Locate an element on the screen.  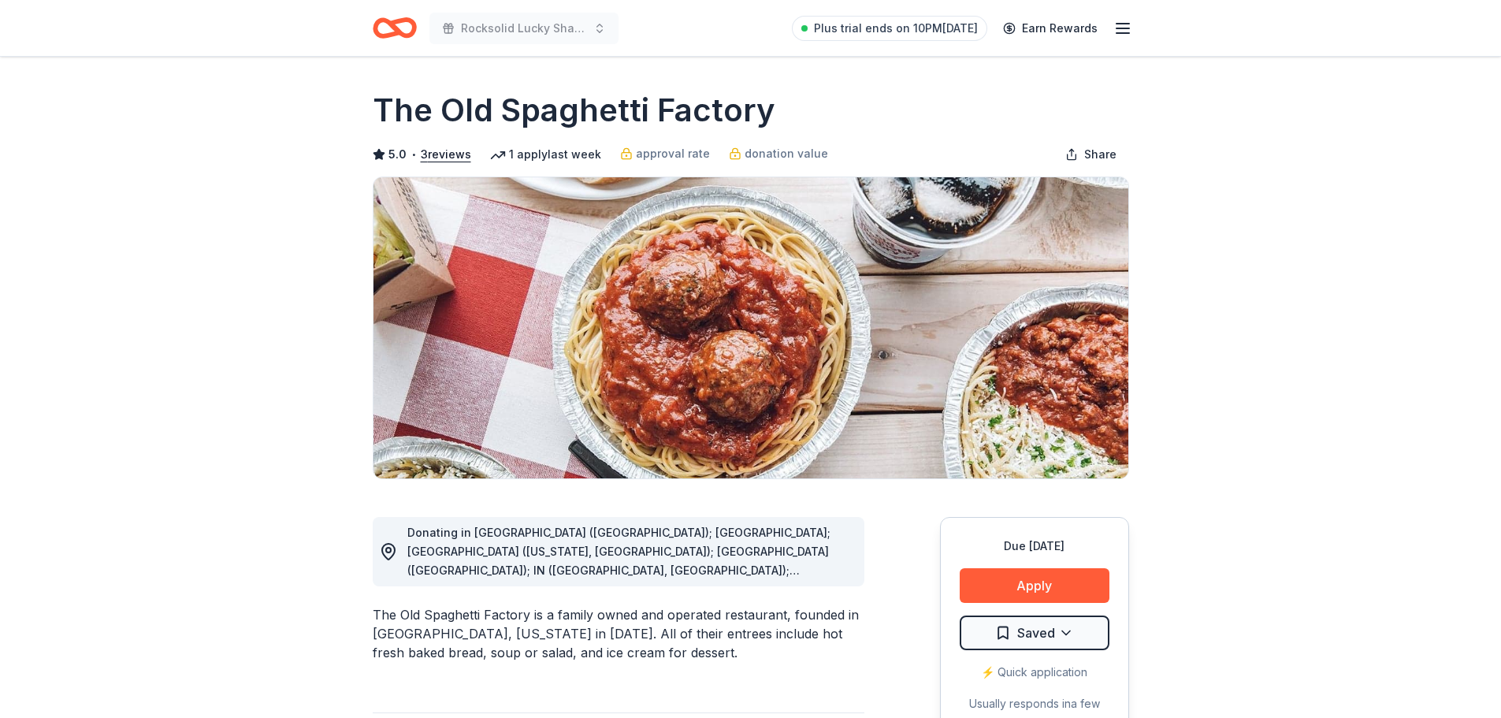
span: approval rate is located at coordinates (673, 154).